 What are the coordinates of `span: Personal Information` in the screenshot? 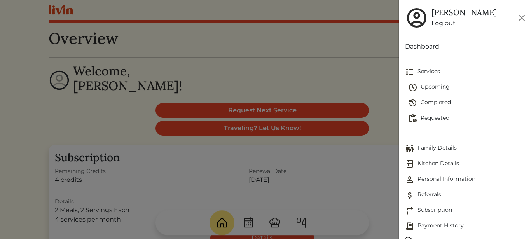 It's located at (465, 180).